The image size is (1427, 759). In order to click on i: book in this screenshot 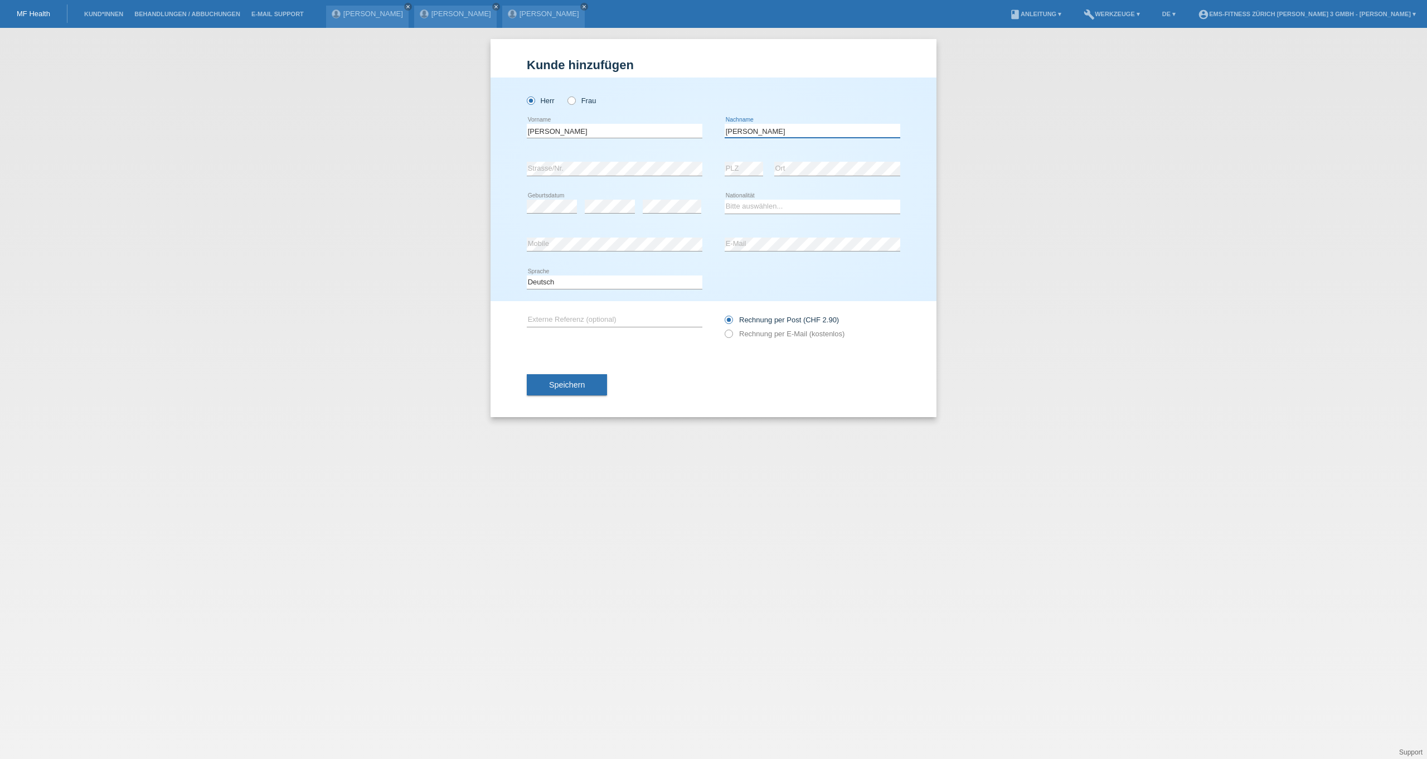, I will do `click(1015, 14)`.